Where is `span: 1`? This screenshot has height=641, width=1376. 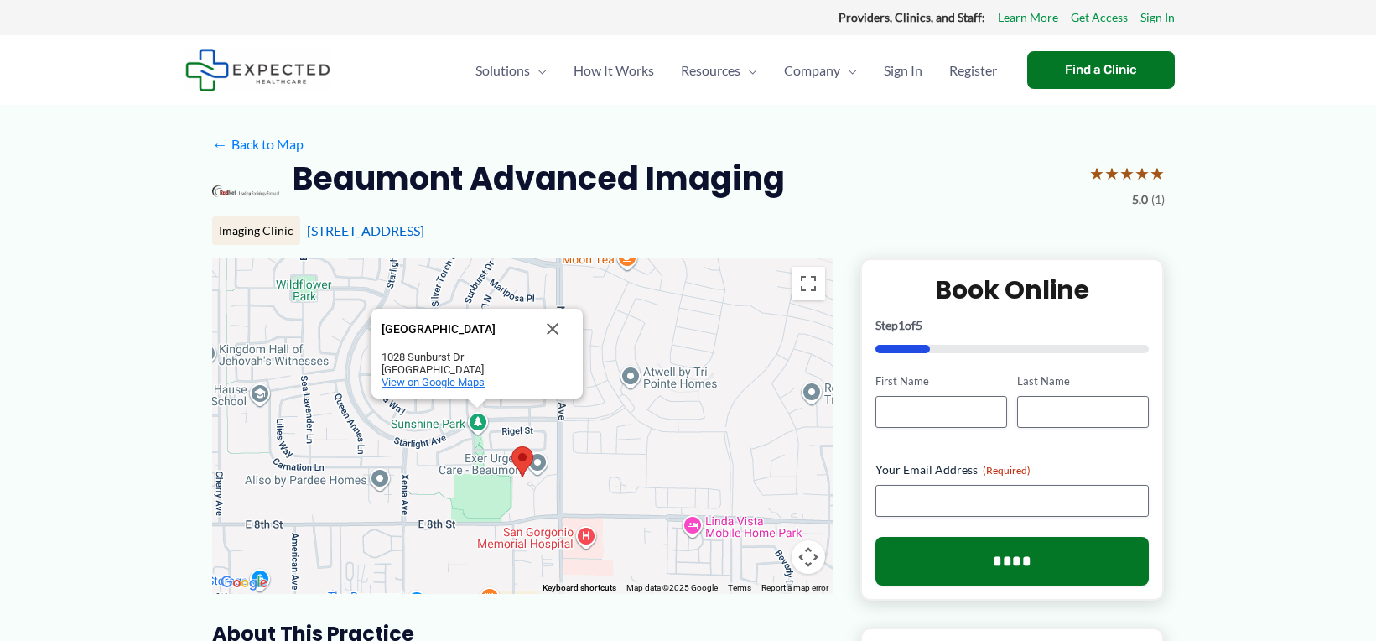
span: 1 is located at coordinates (902, 325).